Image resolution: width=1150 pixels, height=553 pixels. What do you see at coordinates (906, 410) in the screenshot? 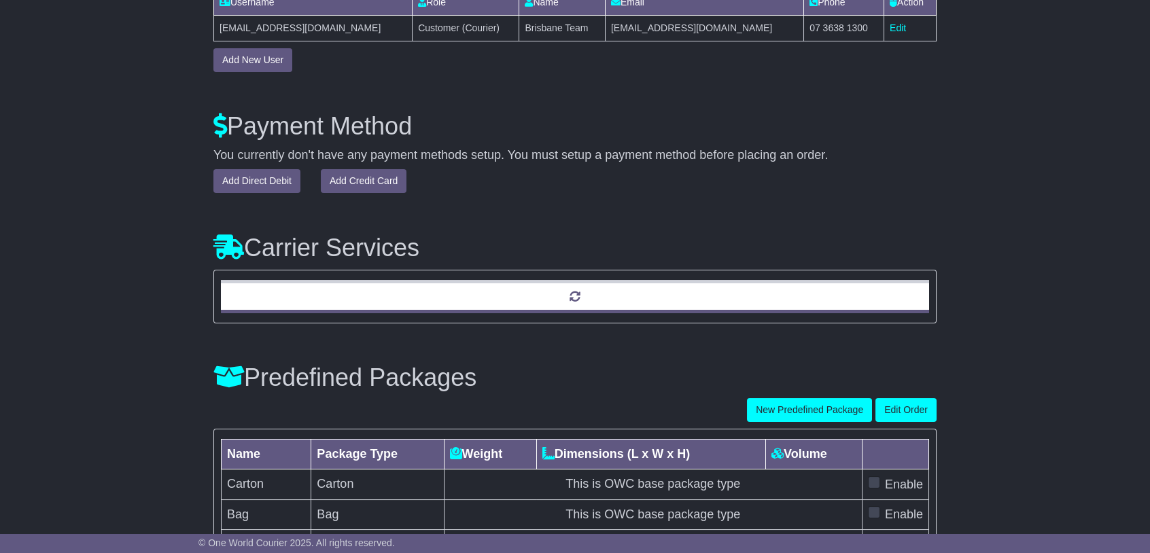
I see `button: Edit Order` at bounding box center [906, 410].